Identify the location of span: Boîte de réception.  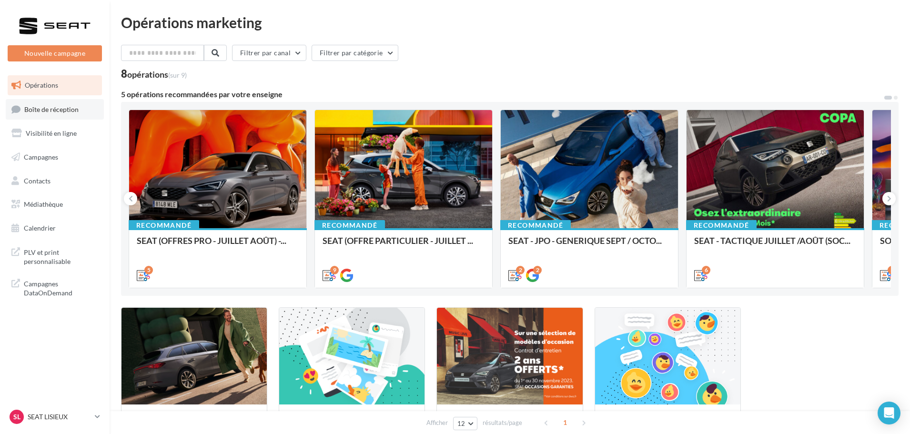
(51, 109).